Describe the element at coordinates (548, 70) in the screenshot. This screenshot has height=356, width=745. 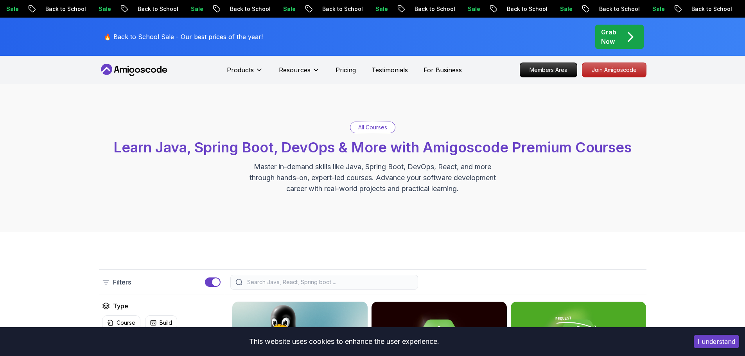
I see `a: Members Area` at that location.